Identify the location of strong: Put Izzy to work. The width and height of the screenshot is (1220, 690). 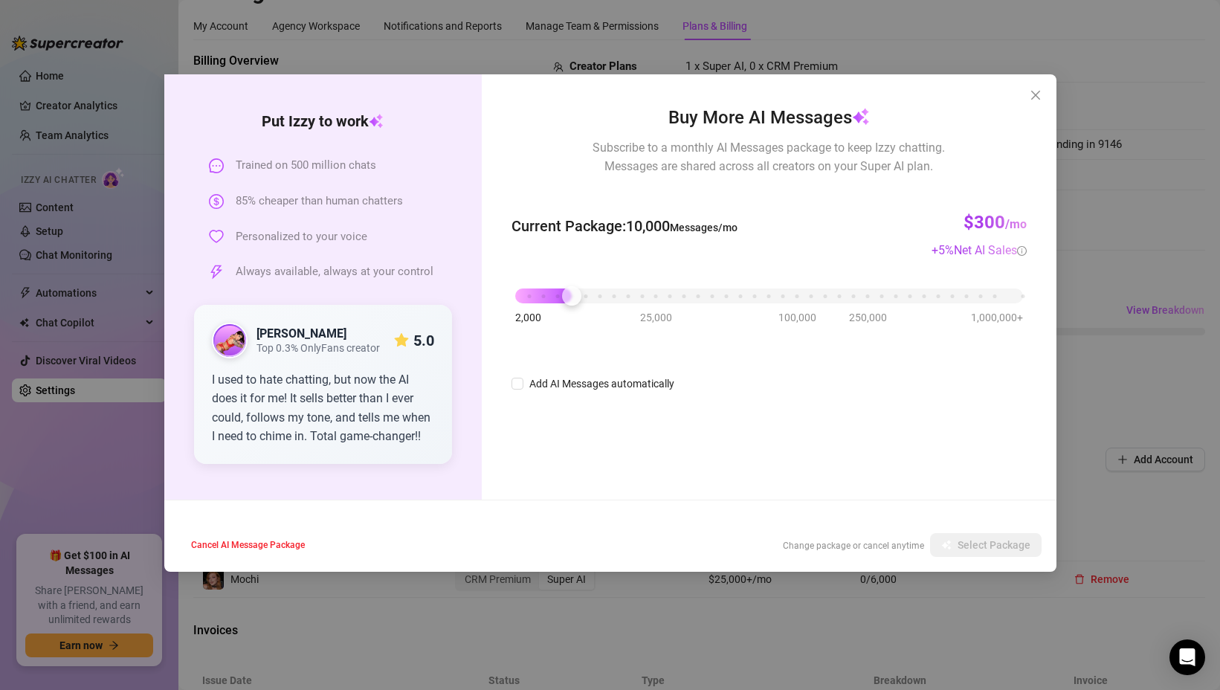
(323, 121).